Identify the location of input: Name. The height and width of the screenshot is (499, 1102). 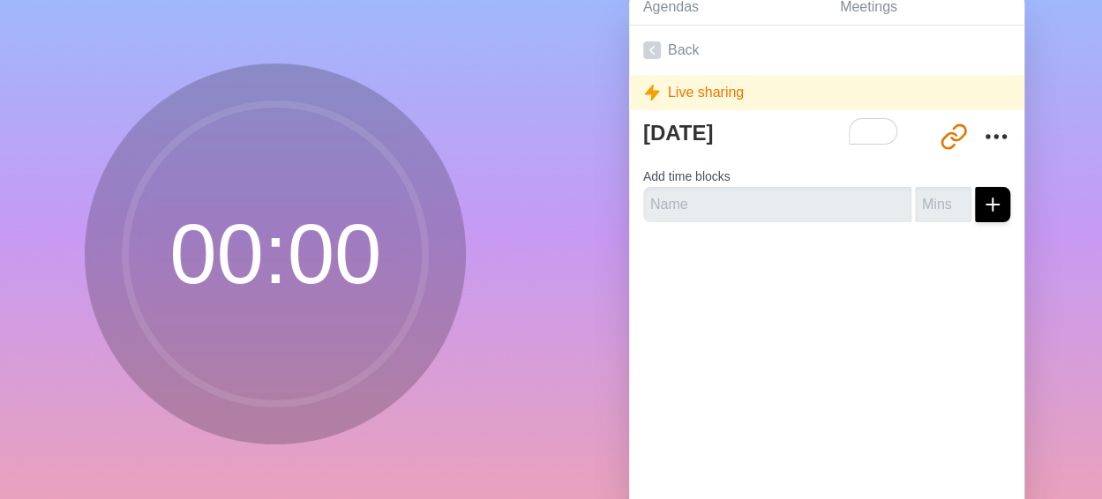
(777, 205).